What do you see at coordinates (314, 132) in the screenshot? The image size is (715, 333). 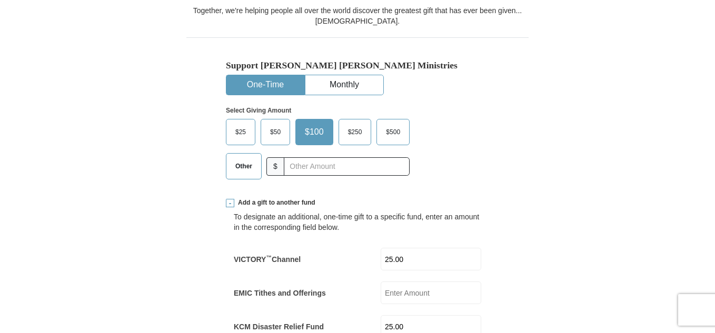 I see `span: $100` at bounding box center [314, 132].